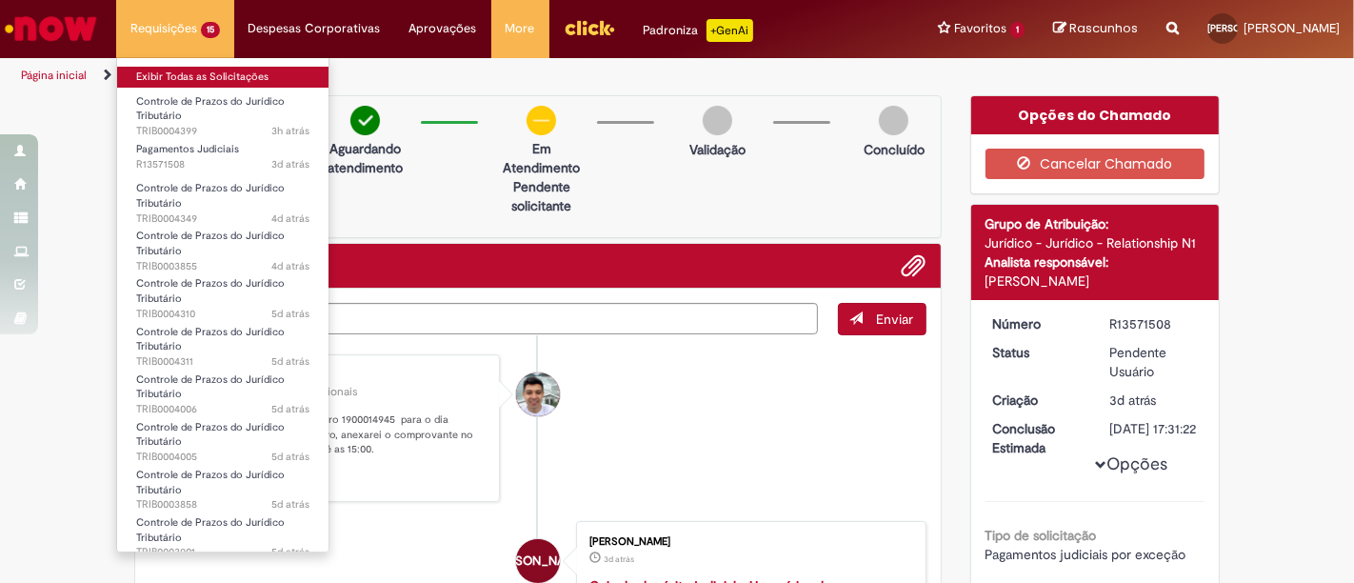  Describe the element at coordinates (223, 389) in the screenshot. I see `a: Aberto TRIB0004006 : Controle de Prazos do Jurídico Tributário` at that location.